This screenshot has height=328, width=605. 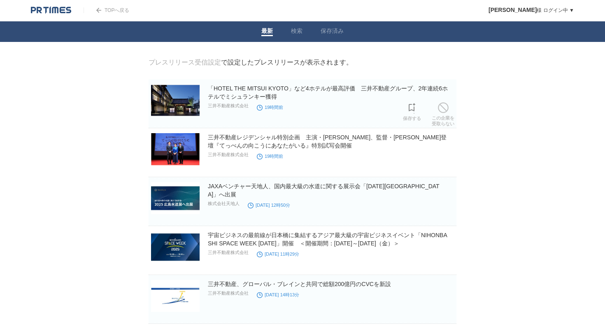 What do you see at coordinates (412, 111) in the screenshot?
I see `a: 保存する` at bounding box center [412, 111].